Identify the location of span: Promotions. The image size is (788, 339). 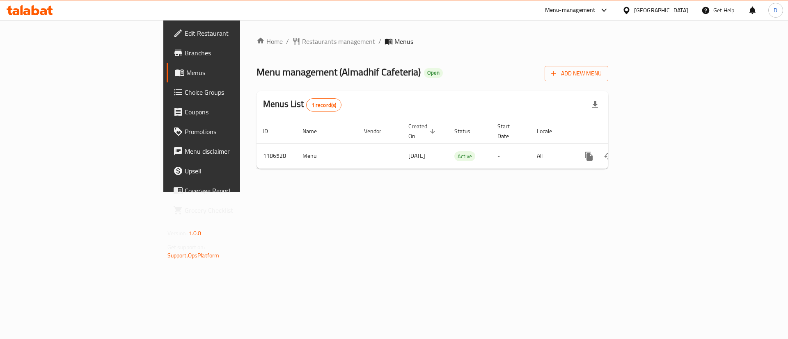
(236, 132).